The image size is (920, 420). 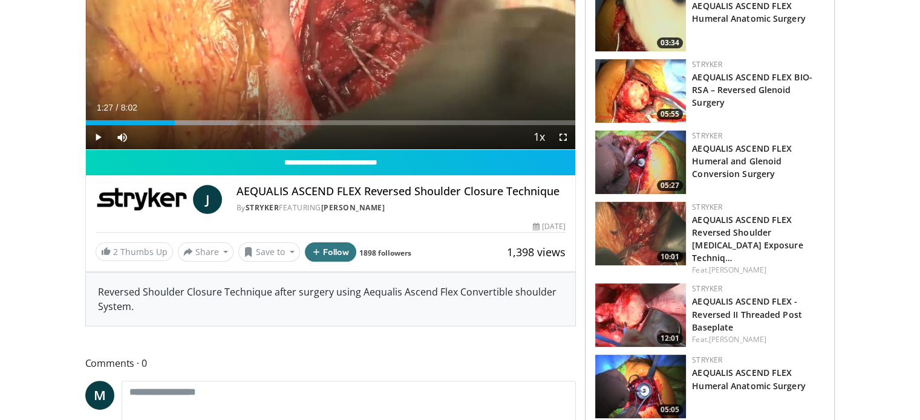 What do you see at coordinates (641, 387) in the screenshot?
I see `img: YUAndpMCbXk_9hvX4xMDoxOjA4MTsiGN.150x105_q85_crop-smart_upscale.jpg` at bounding box center [641, 387].